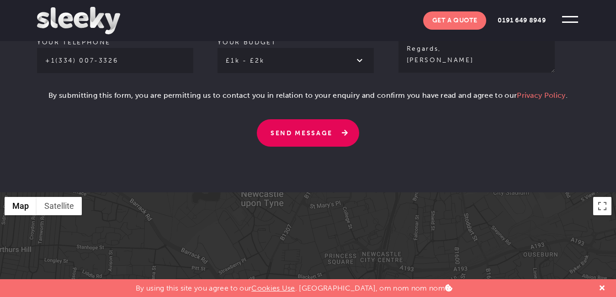 This screenshot has width=616, height=297. Describe the element at coordinates (79, 21) in the screenshot. I see `img: Sleeky Web Design Newcastle` at that location.